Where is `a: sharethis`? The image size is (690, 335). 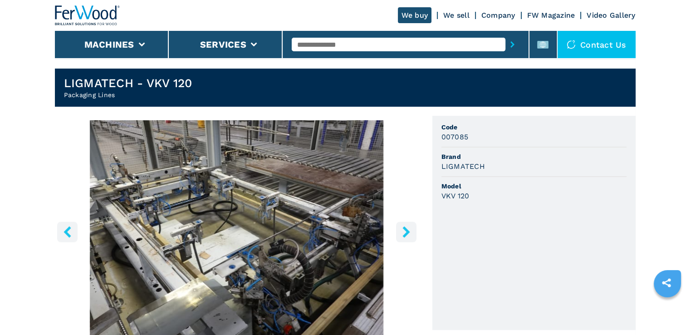
a: sharethis is located at coordinates (666, 283).